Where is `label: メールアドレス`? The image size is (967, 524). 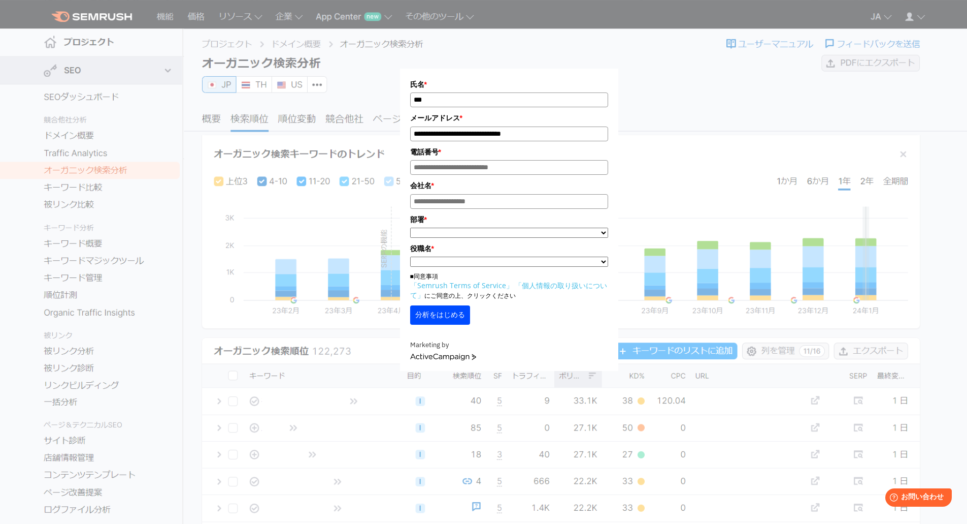 label: メールアドレス is located at coordinates (509, 118).